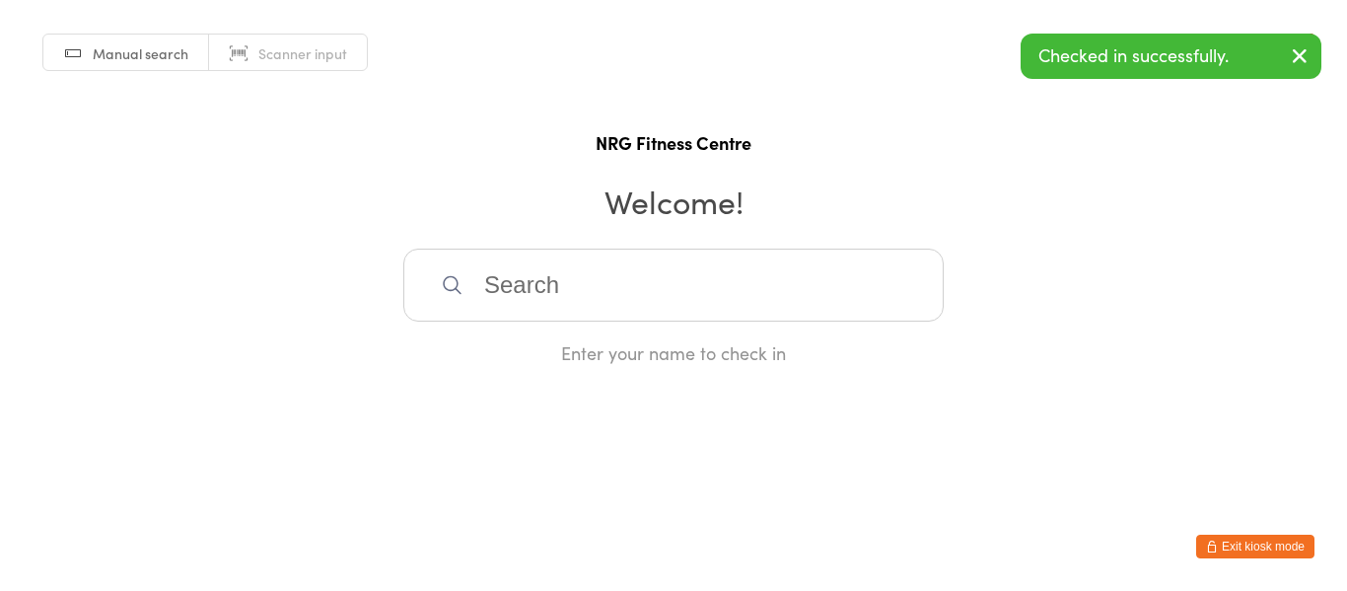 Image resolution: width=1347 pixels, height=591 pixels. What do you see at coordinates (140, 53) in the screenshot?
I see `span: Manual search` at bounding box center [140, 53].